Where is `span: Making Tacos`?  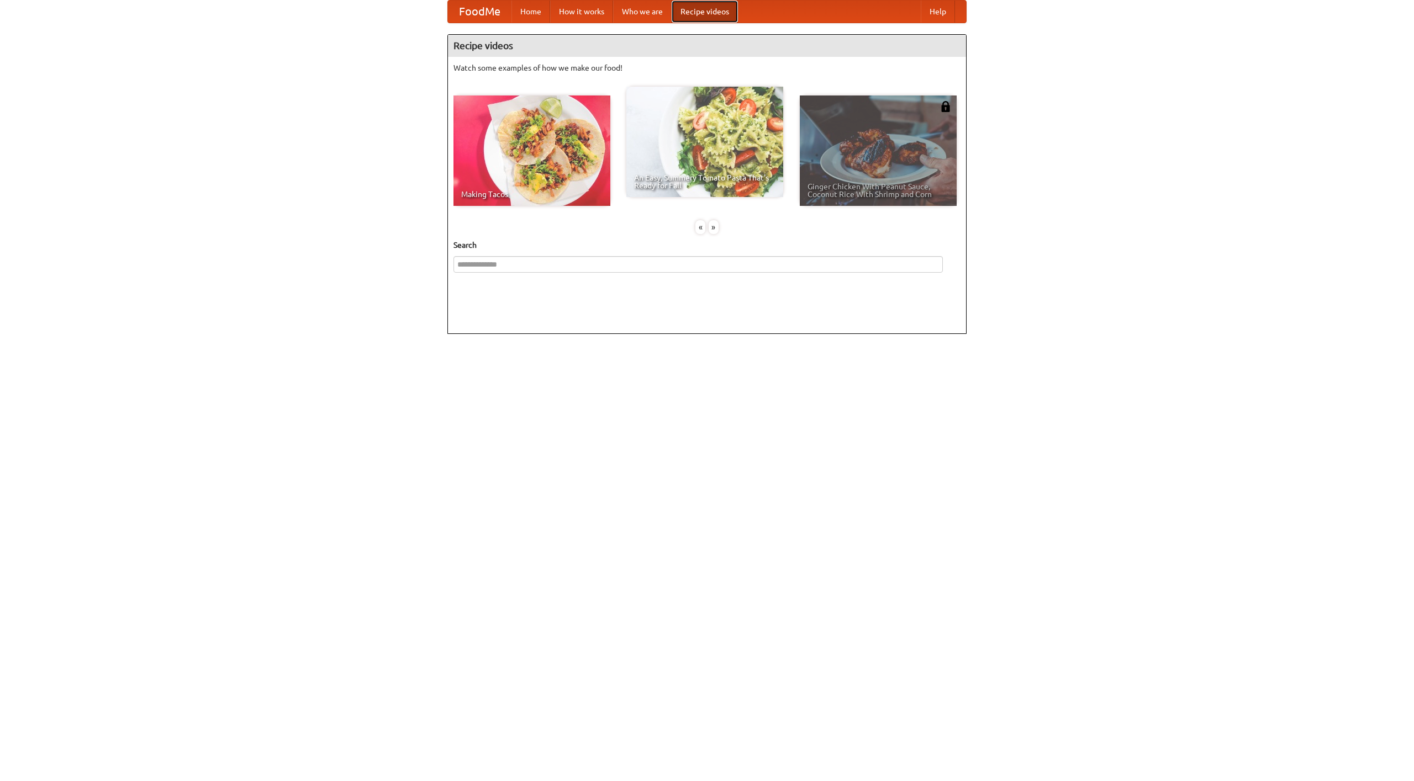
span: Making Tacos is located at coordinates (532, 194).